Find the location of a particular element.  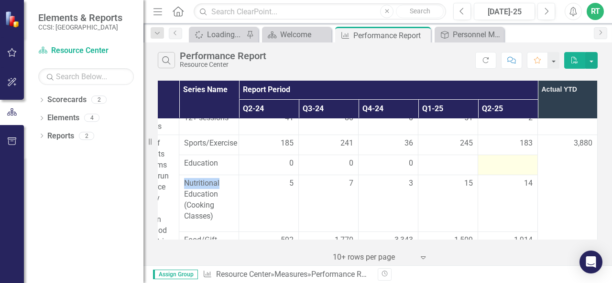

span: Nutritional Education (Cooking Classes) is located at coordinates (209, 200).